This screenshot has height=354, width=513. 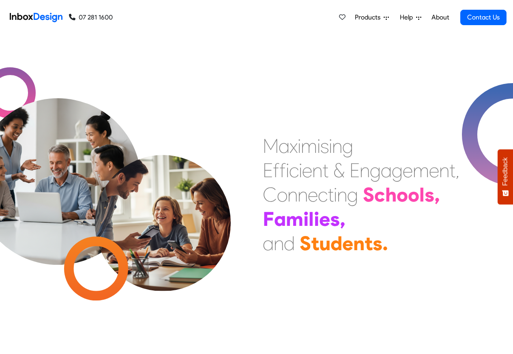 I want to click on button: Feedback - Show survey, so click(x=505, y=177).